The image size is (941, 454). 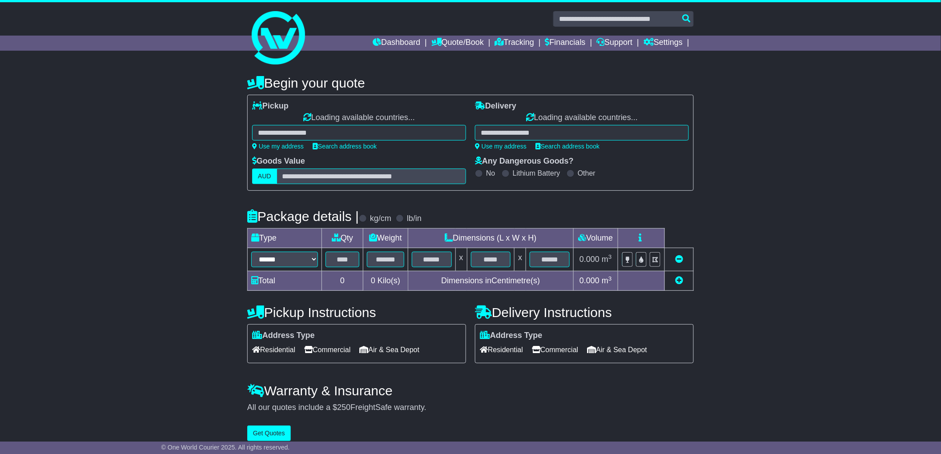 What do you see at coordinates (357, 312) in the screenshot?
I see `h4: Pickup Instructions` at bounding box center [357, 312].